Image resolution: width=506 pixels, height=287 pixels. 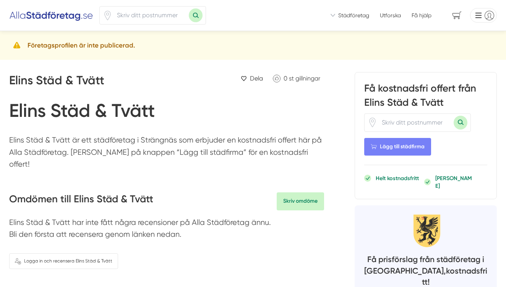 What do you see at coordinates (51, 15) in the screenshot?
I see `a: Alla Städföretag` at bounding box center [51, 15].